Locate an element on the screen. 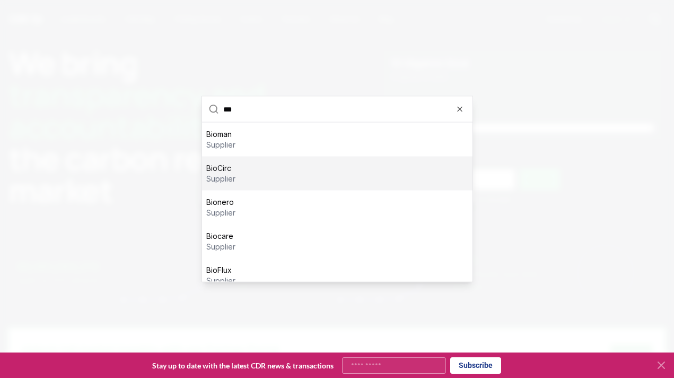  p: Biocare is located at coordinates (221, 236).